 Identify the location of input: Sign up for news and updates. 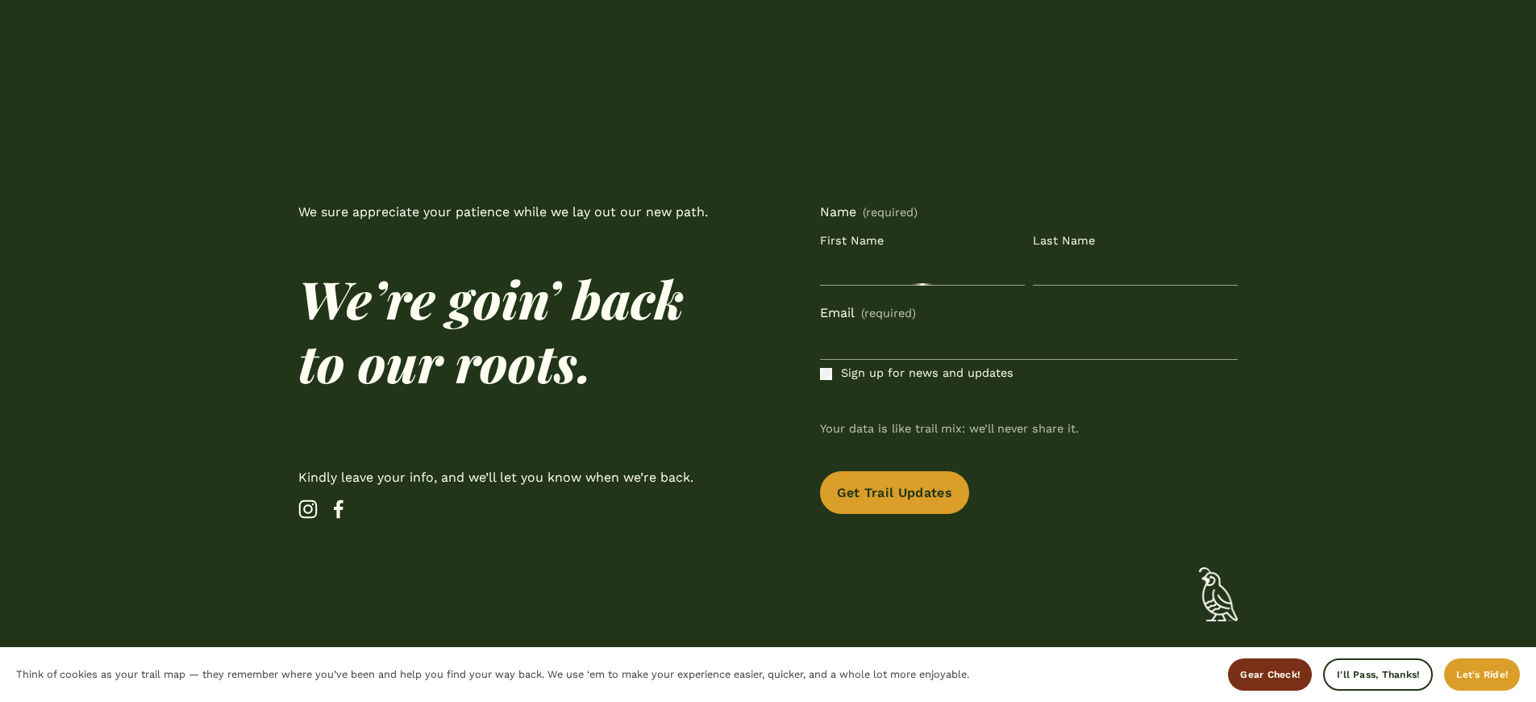
(826, 373).